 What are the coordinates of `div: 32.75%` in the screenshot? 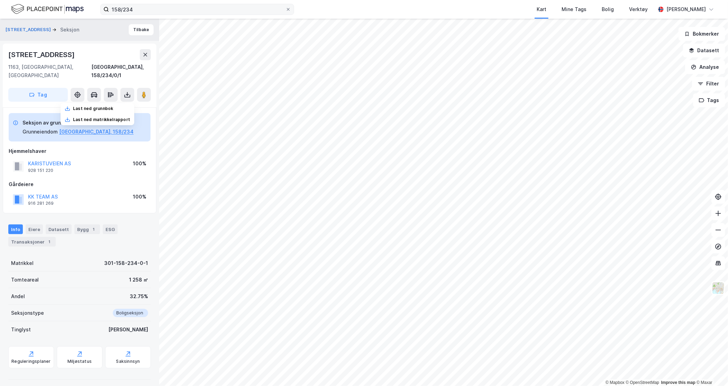 It's located at (139, 297).